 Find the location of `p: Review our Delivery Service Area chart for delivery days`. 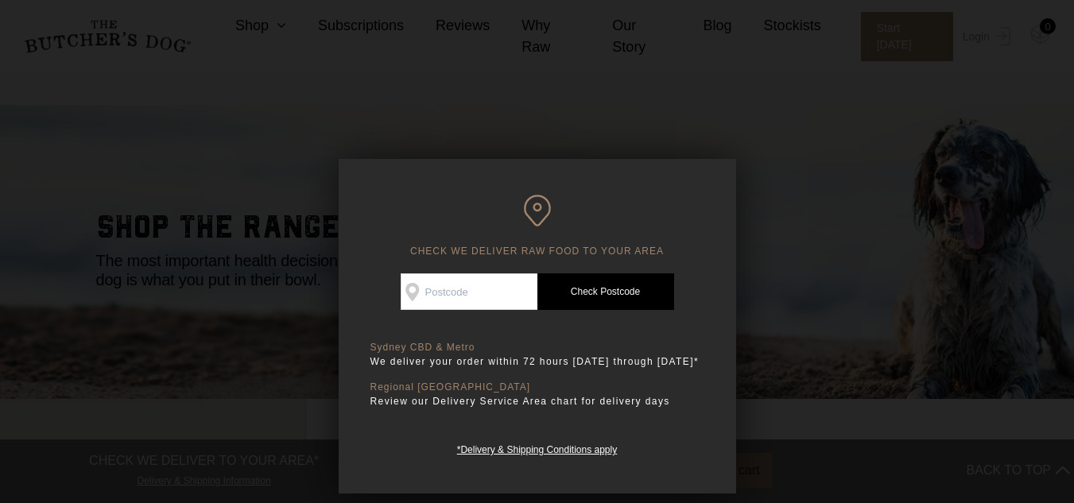

p: Review our Delivery Service Area chart for delivery days is located at coordinates (538, 402).